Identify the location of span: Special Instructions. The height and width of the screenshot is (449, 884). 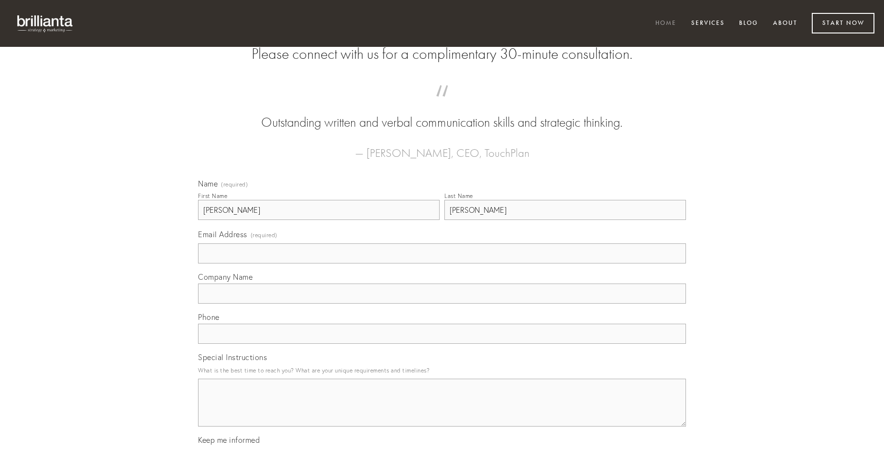
(233, 357).